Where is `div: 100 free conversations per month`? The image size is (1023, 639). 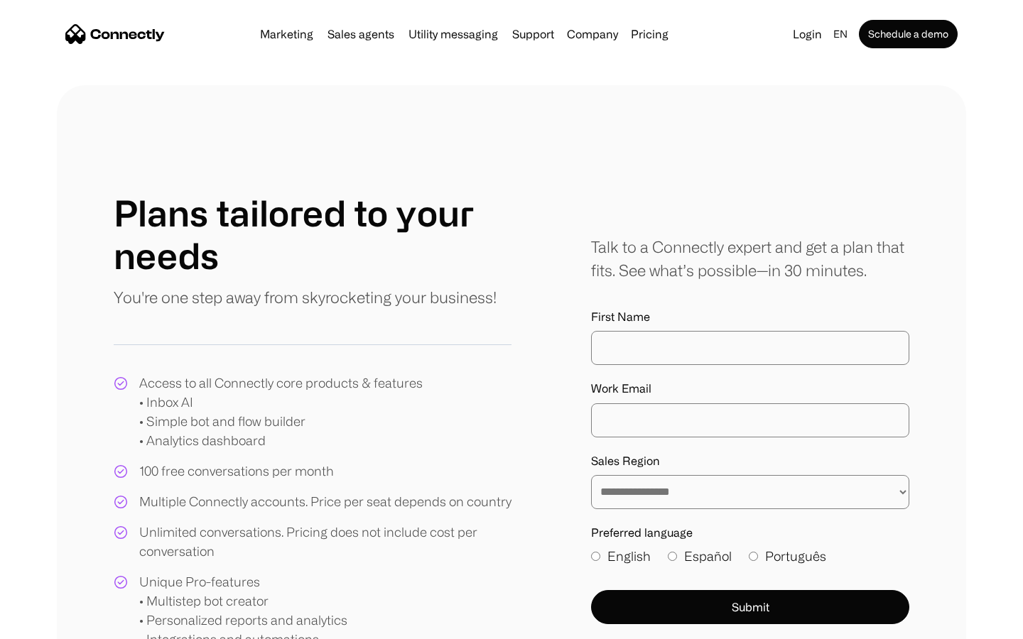
div: 100 free conversations per month is located at coordinates (237, 471).